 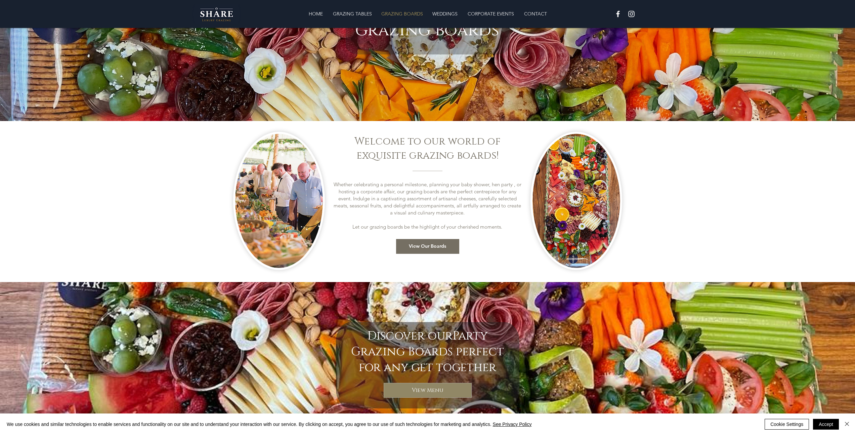 What do you see at coordinates (279, 200) in the screenshot?
I see `img: Wedding Pic.jpg` at bounding box center [279, 200].